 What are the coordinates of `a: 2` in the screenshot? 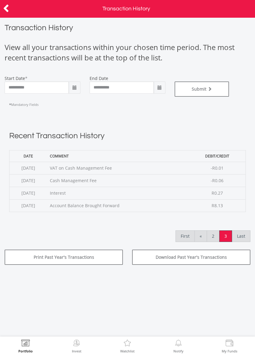 It's located at (213, 236).